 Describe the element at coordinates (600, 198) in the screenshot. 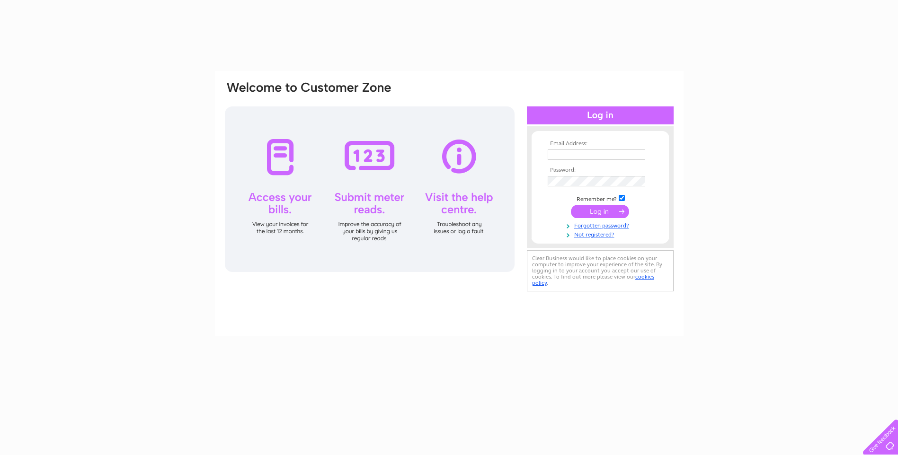

I see `td: Remember me?` at that location.